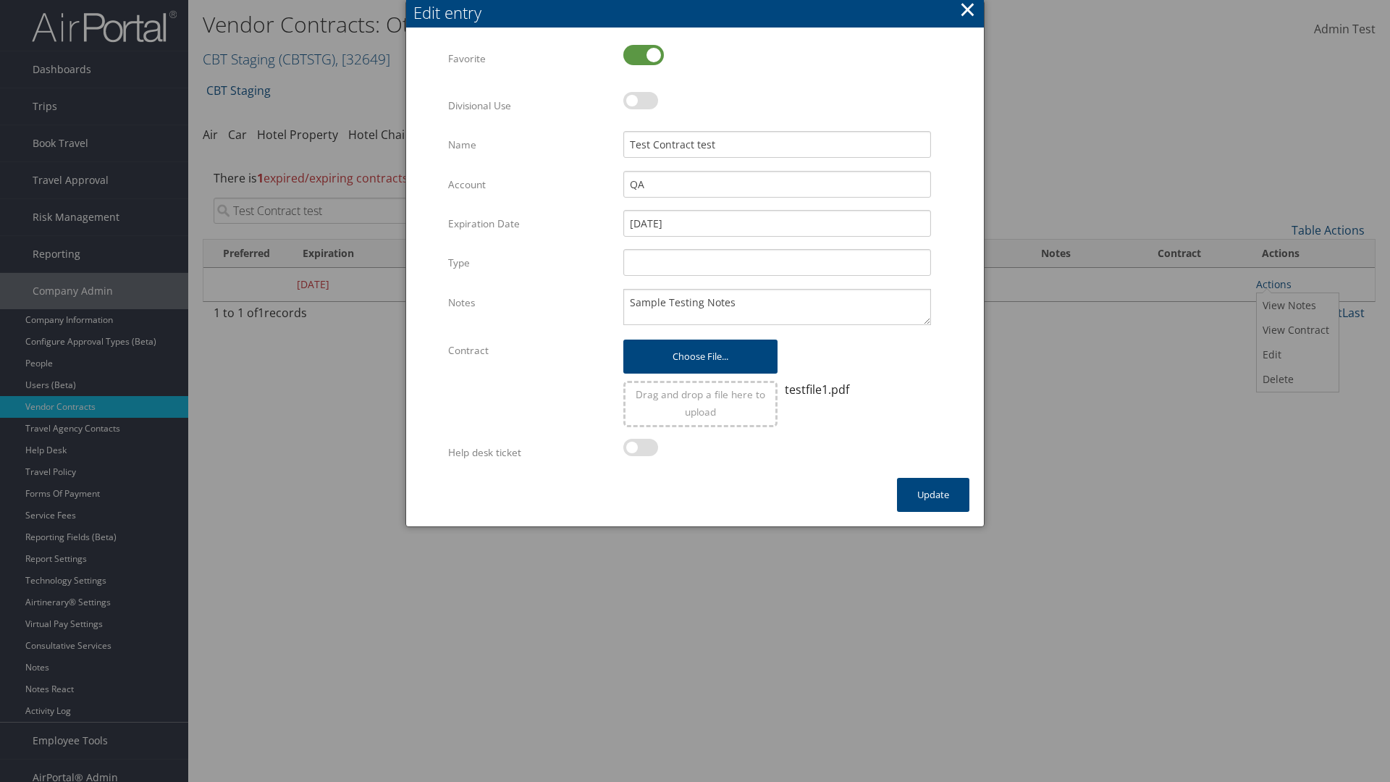  Describe the element at coordinates (699, 12) in the screenshot. I see `div: Edit entry` at that location.